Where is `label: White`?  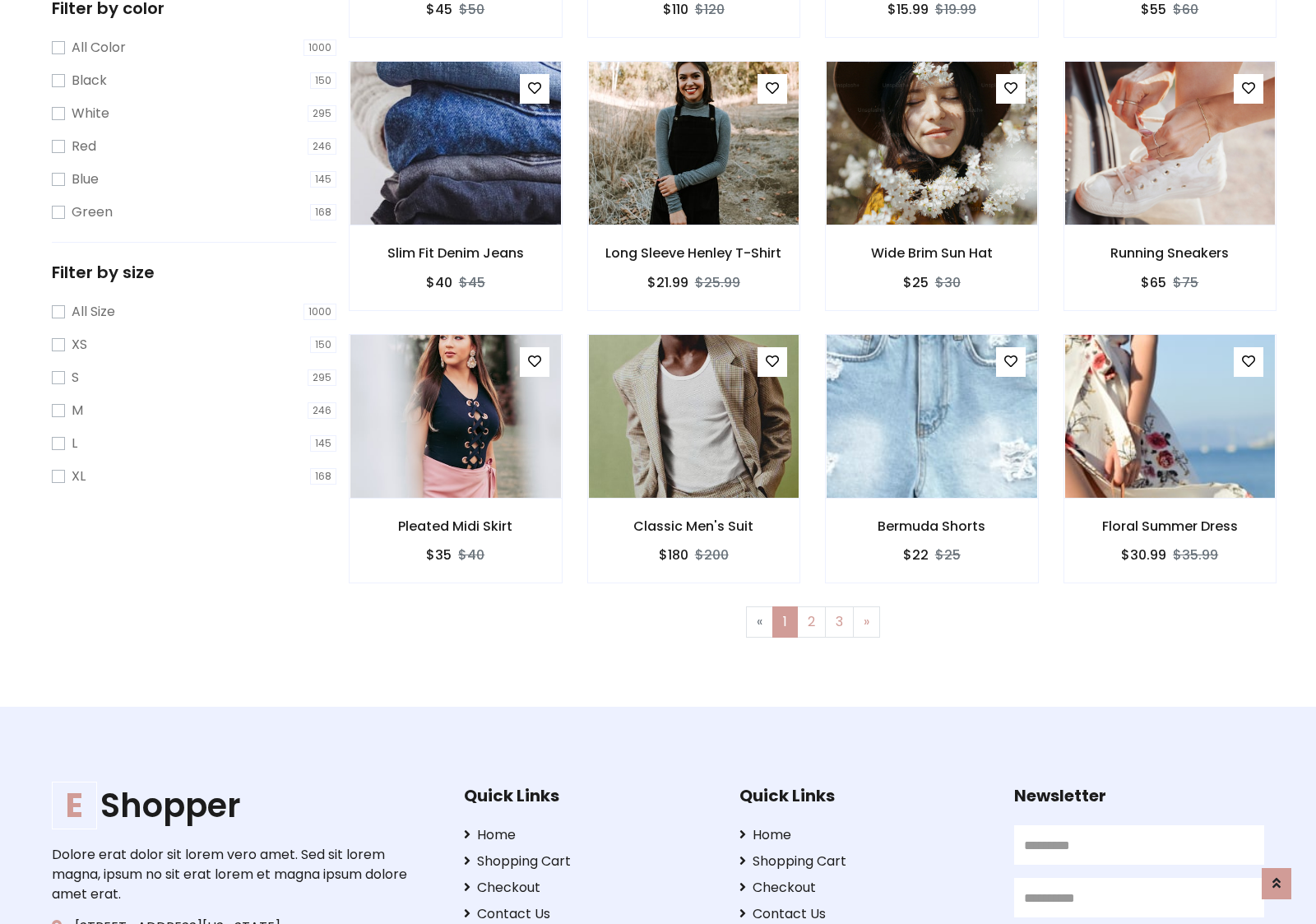
label: White is located at coordinates (90, 113).